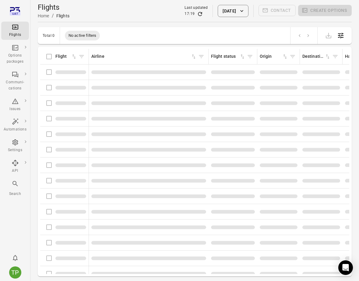 This screenshot has width=359, height=281. Describe the element at coordinates (273, 57) in the screenshot. I see `div: Sort by origin in ascending order` at that location.